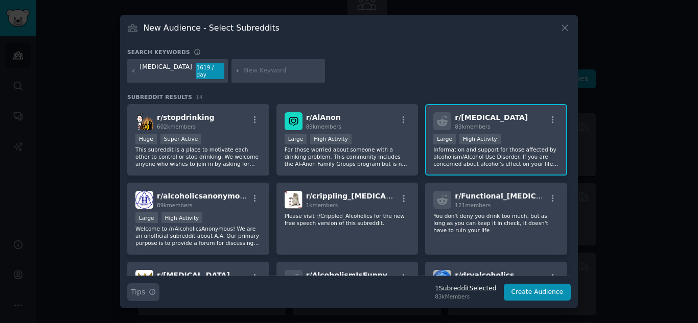 This screenshot has width=698, height=323. What do you see at coordinates (347, 157) in the screenshot?
I see `p: For those worried about someone with a drinking problem. This community includes the Al-Anon Fami...` at bounding box center [347, 157].